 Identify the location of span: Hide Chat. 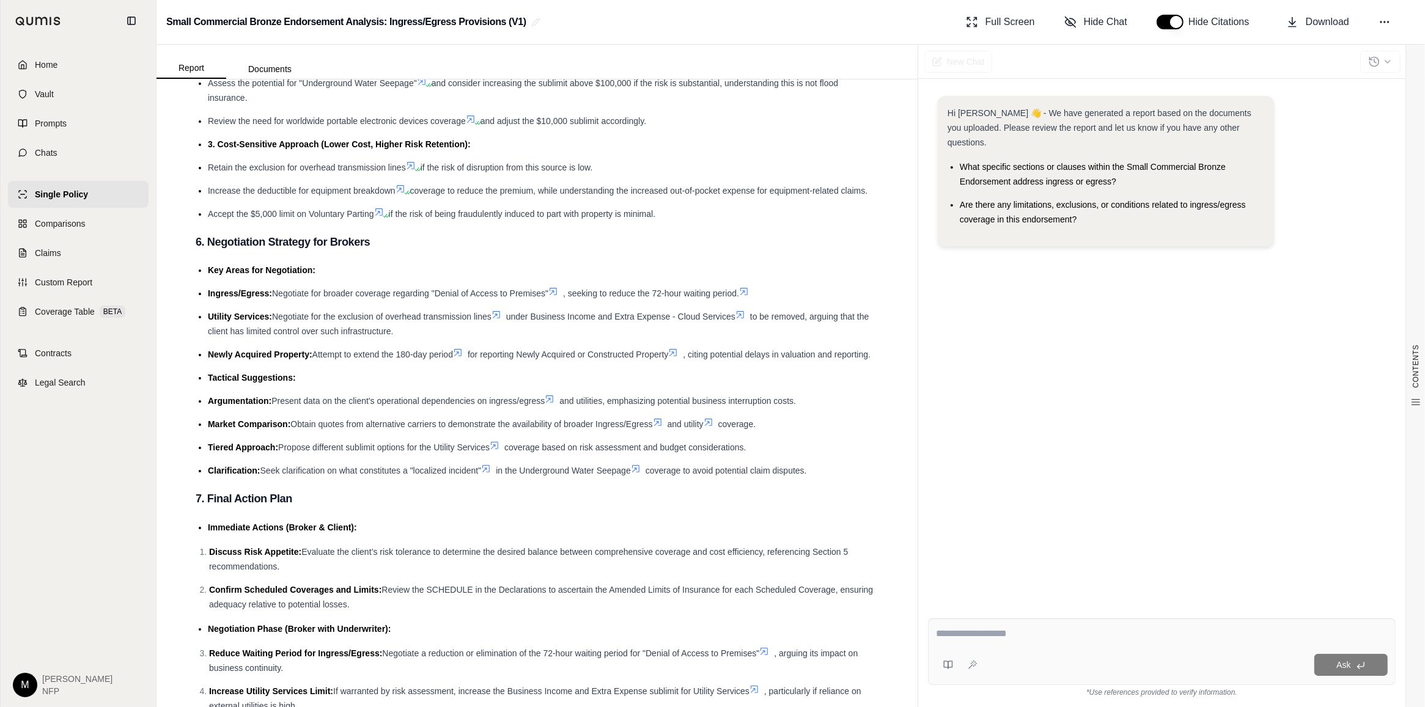
(1105, 22).